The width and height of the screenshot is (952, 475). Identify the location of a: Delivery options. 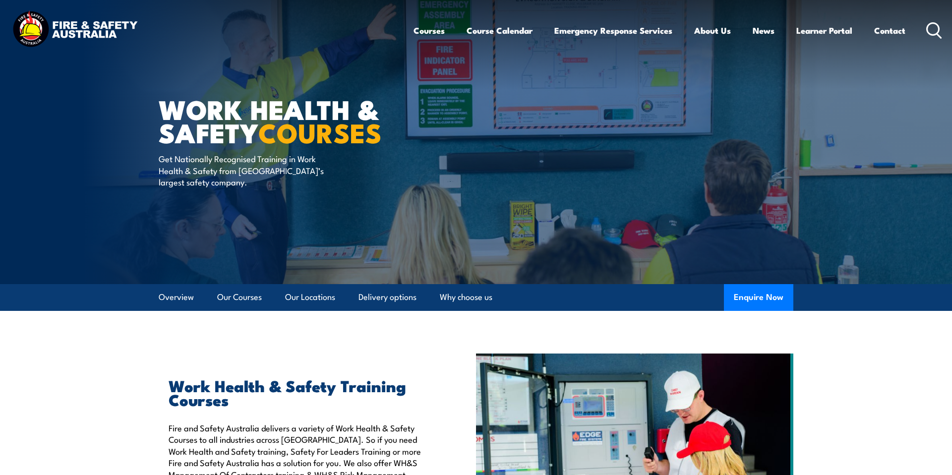
(387, 297).